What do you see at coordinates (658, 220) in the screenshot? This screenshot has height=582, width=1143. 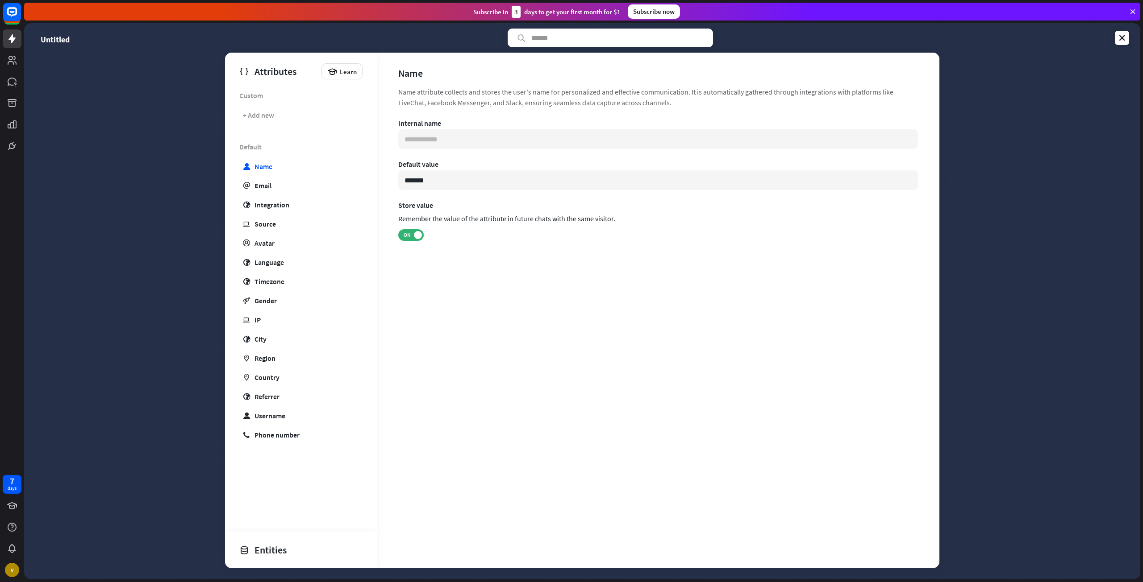 I see `div: Remember the value of the attribute in future chats with the same visitor.` at bounding box center [658, 220].